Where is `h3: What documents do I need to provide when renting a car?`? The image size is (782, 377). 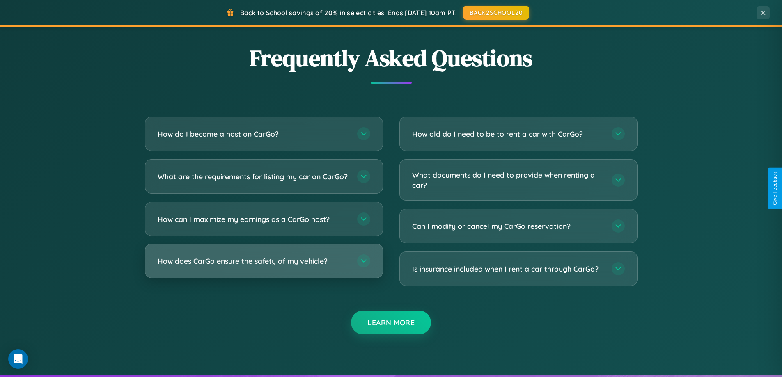
h3: What documents do I need to provide when renting a car? is located at coordinates (508, 180).